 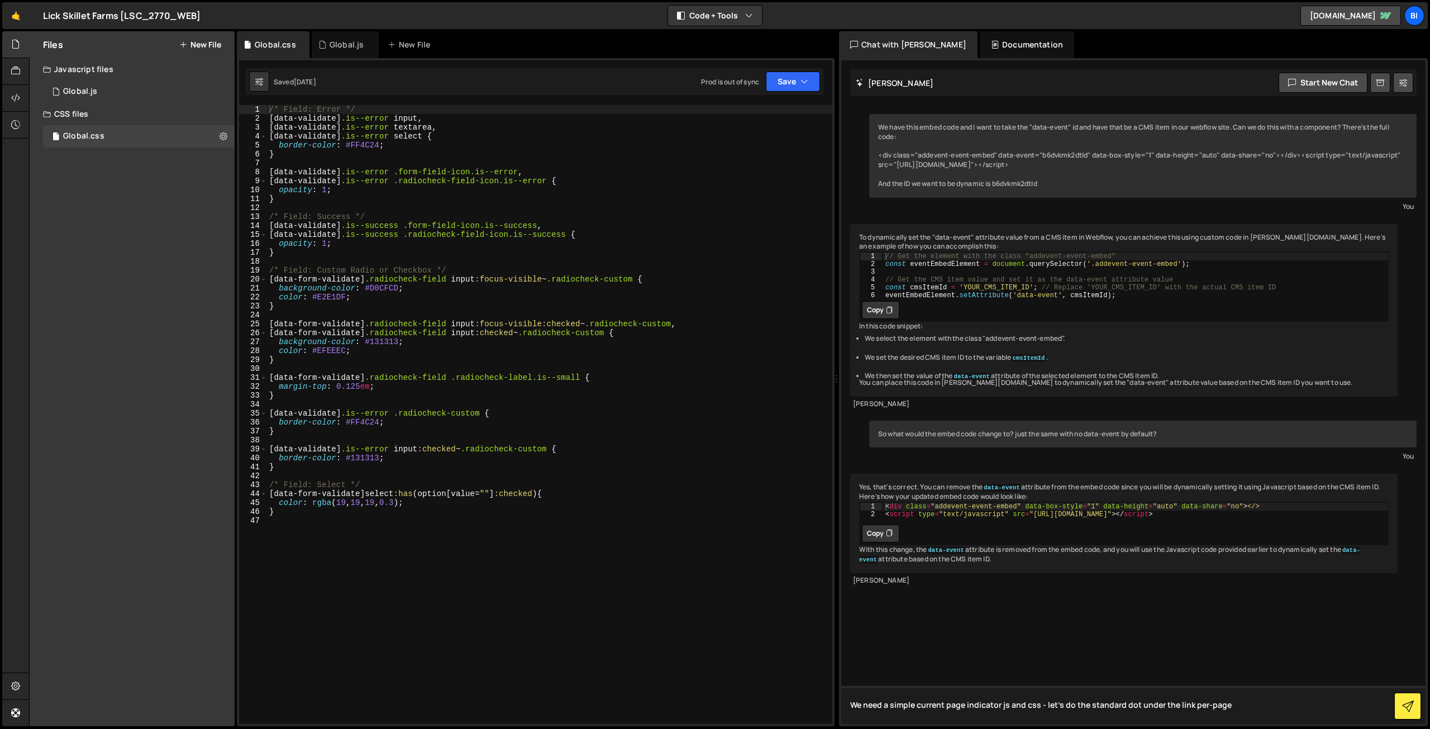 I want to click on div: 33, so click(x=253, y=395).